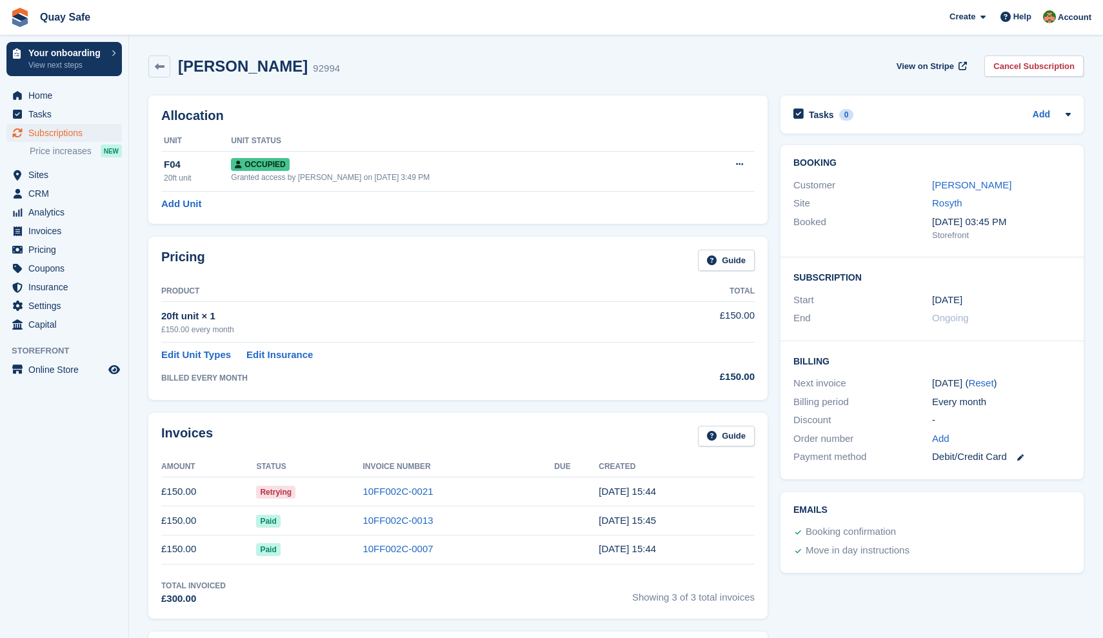 The image size is (1103, 638). What do you see at coordinates (846, 115) in the screenshot?
I see `div: 0` at bounding box center [846, 115].